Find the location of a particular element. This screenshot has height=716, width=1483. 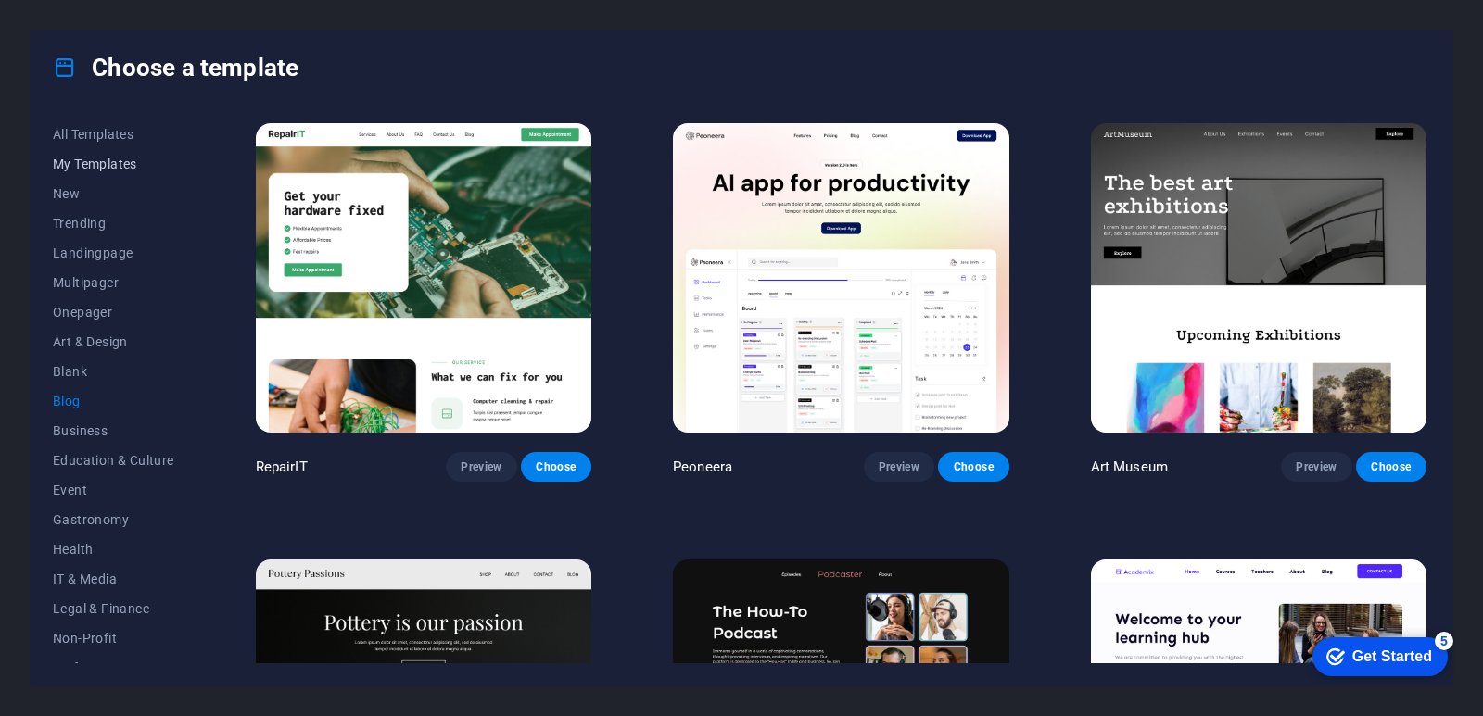

button: Performance is located at coordinates (113, 668).